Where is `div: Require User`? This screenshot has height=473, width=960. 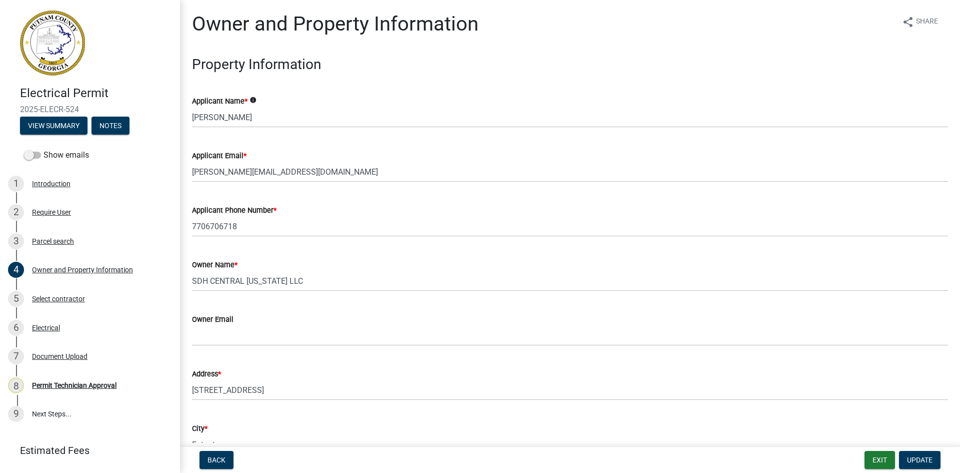 div: Require User is located at coordinates (52, 212).